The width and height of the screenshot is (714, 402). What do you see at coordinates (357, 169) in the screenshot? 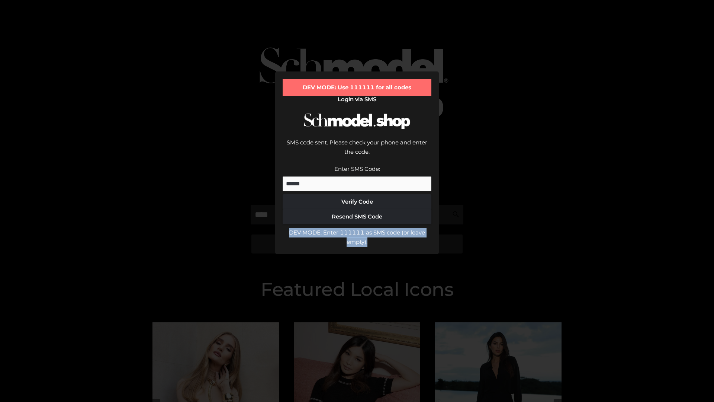
I see `label: Enter SMS Code:` at bounding box center [357, 169].